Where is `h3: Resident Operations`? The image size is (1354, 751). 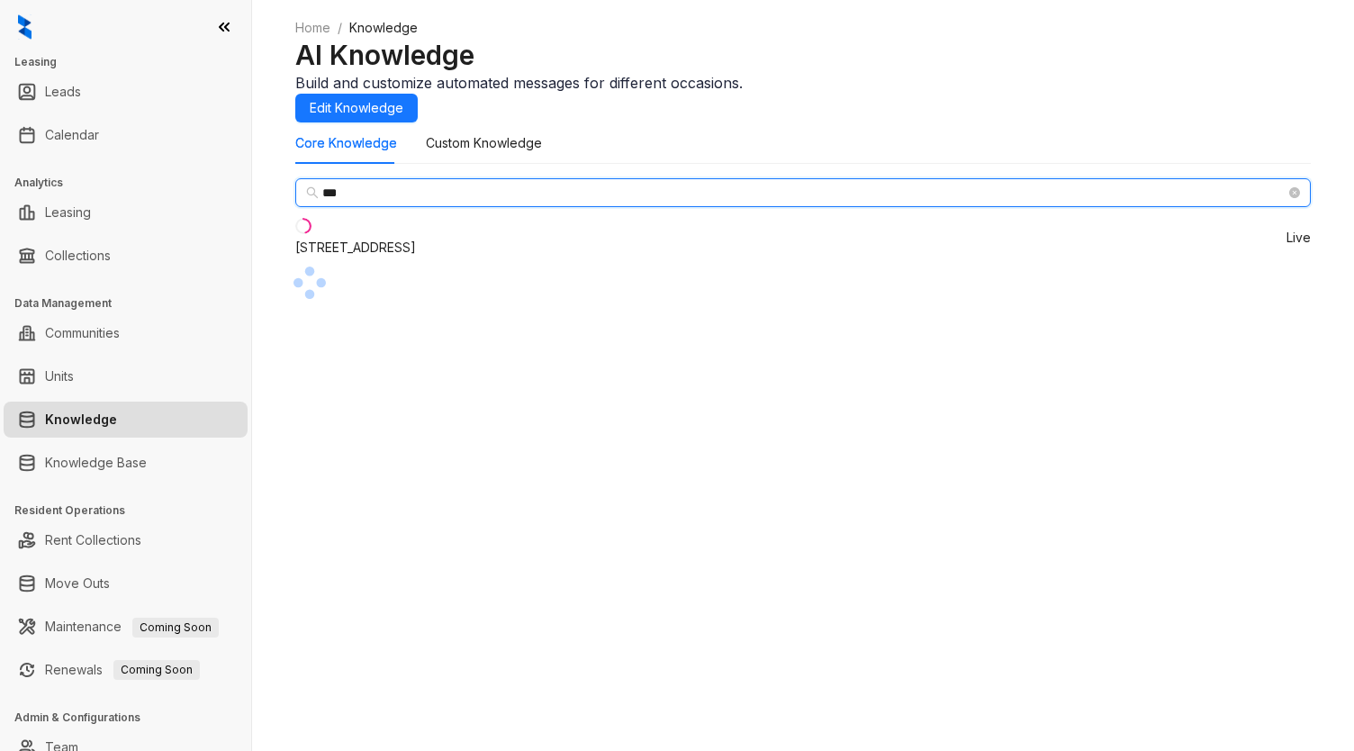 h3: Resident Operations is located at coordinates (132, 511).